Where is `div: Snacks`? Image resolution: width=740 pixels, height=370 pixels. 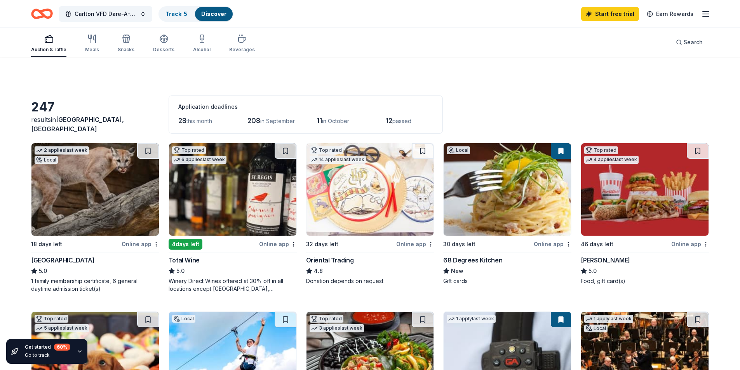 div: Snacks is located at coordinates (126, 50).